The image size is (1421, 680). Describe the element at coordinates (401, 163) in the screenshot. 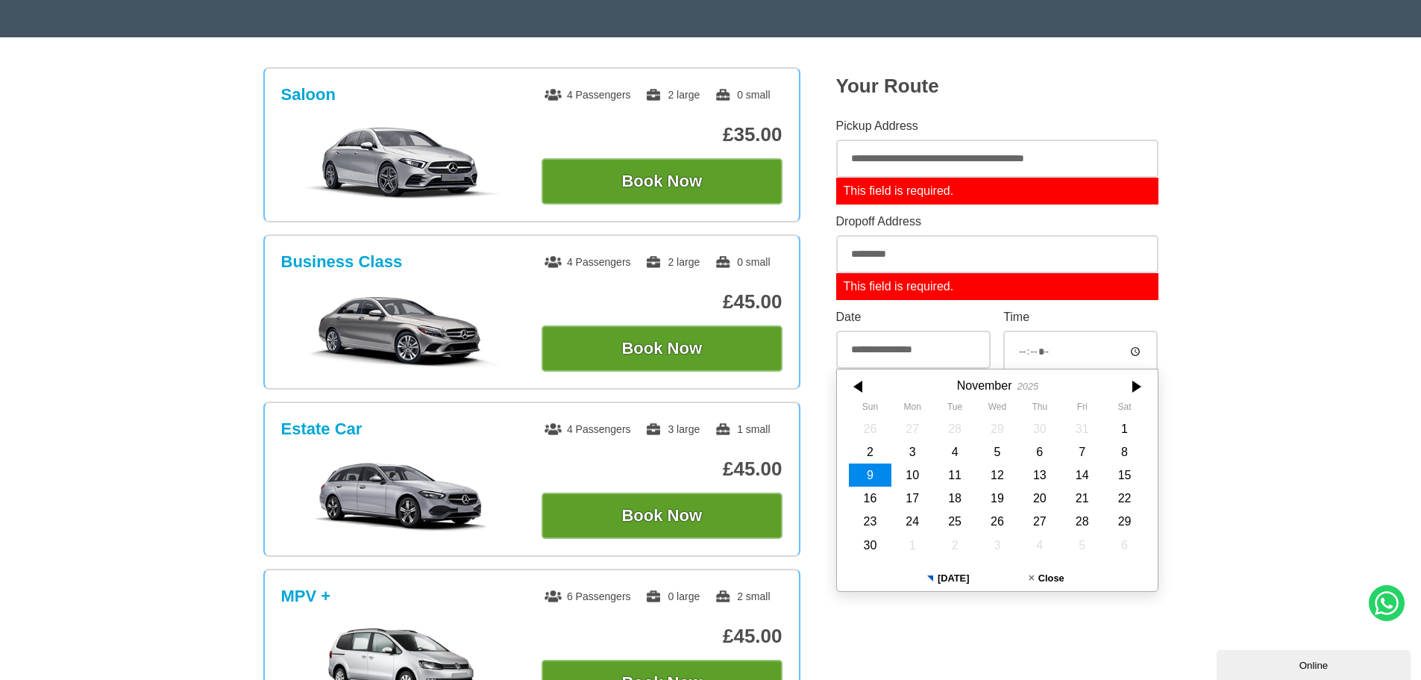

I see `img: Saloon` at that location.